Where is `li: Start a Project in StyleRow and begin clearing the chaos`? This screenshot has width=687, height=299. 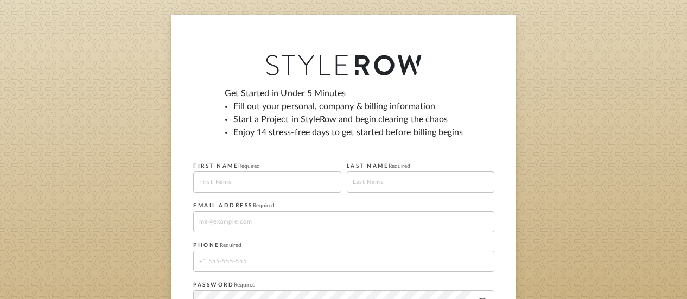
li: Start a Project in StyleRow and begin clearing the chaos is located at coordinates (348, 119).